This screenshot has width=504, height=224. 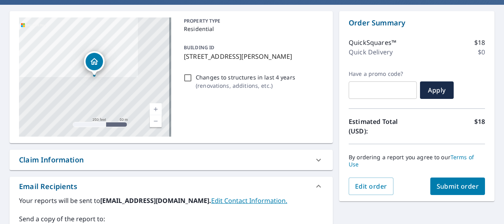 I want to click on p: BUILDING ID, so click(x=199, y=47).